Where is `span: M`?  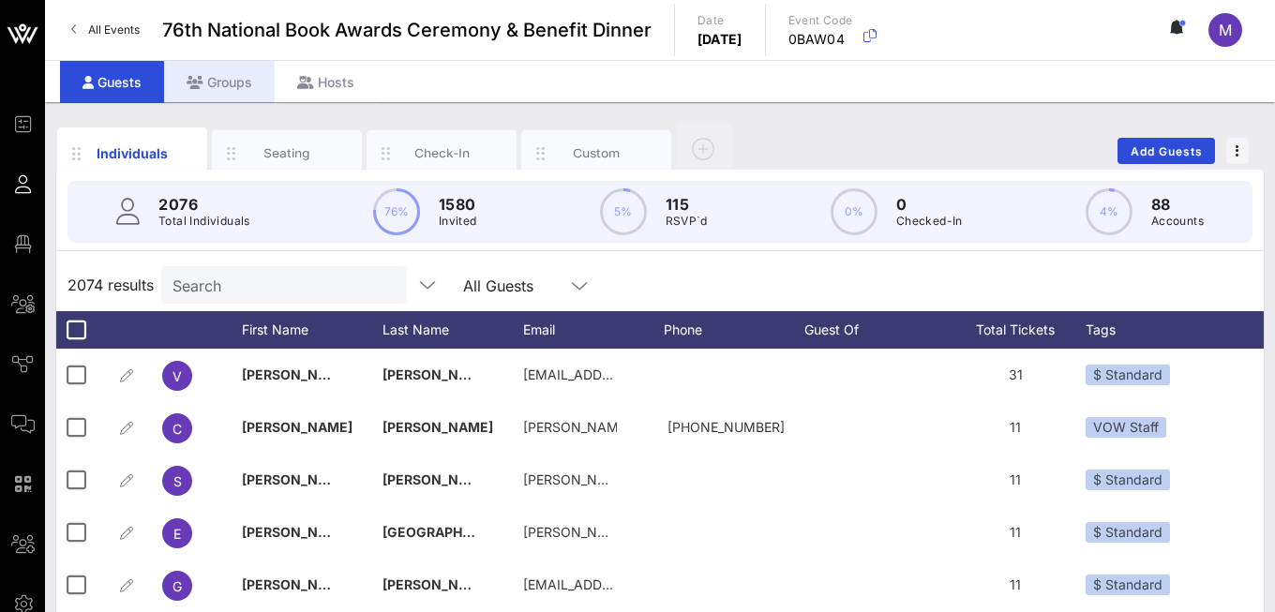
span: M is located at coordinates (1225, 30).